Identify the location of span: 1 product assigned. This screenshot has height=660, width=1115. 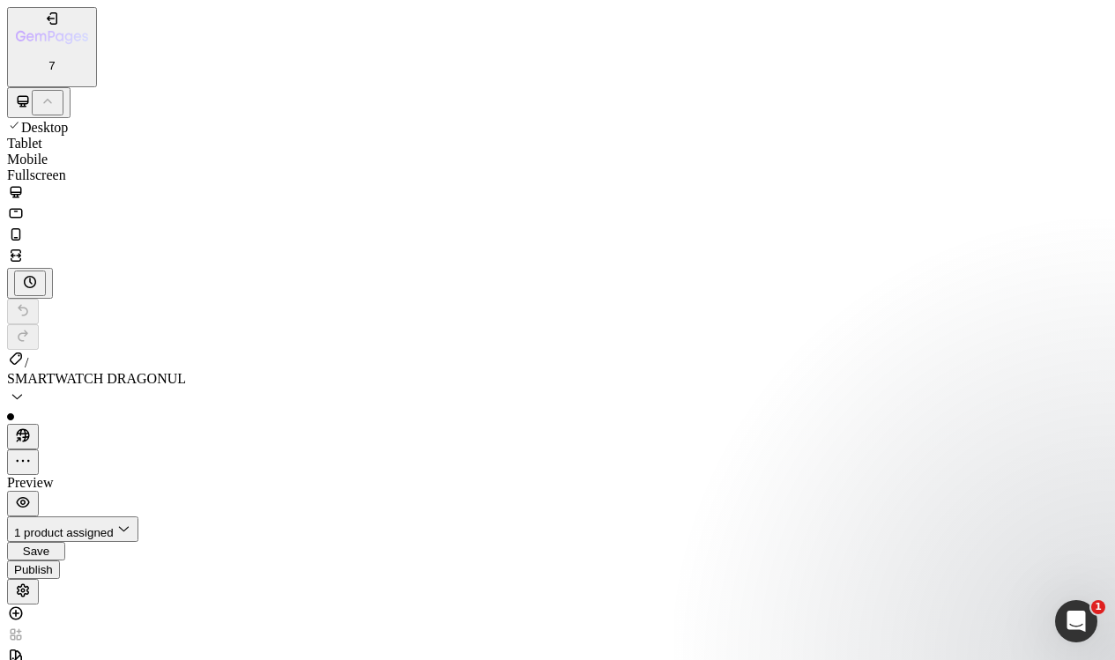
(63, 532).